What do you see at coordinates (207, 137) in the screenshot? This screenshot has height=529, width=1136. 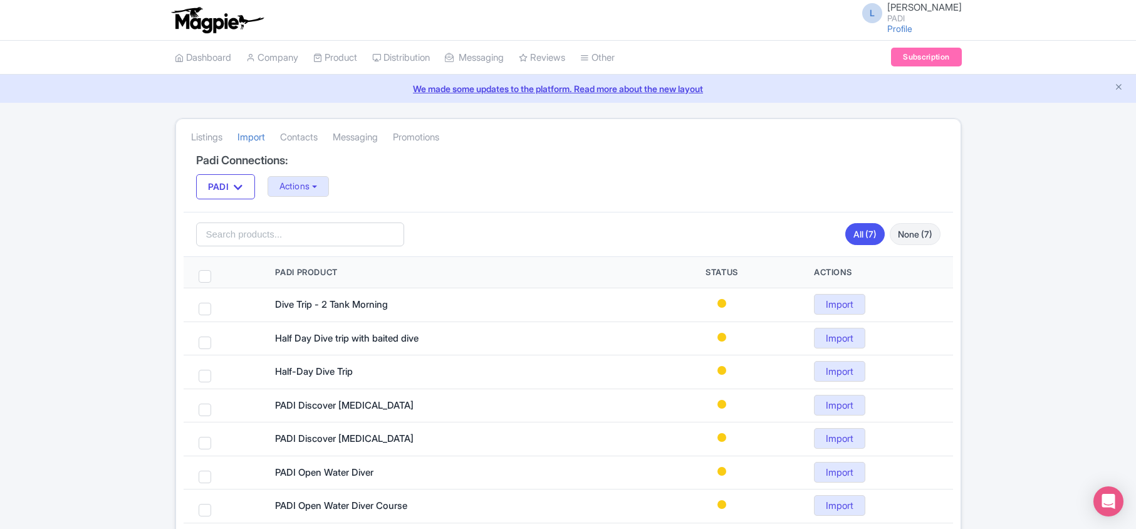 I see `a: Listings` at bounding box center [207, 137].